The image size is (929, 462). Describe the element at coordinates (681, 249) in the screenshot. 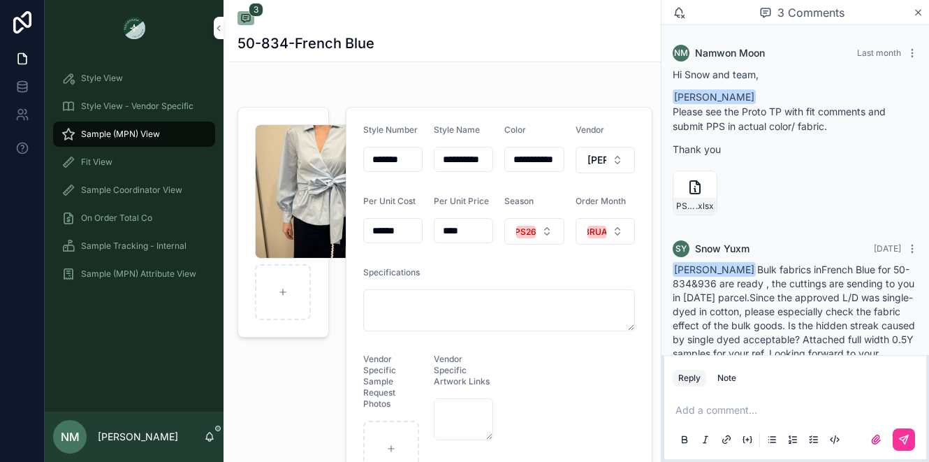

I see `span: SY` at that location.